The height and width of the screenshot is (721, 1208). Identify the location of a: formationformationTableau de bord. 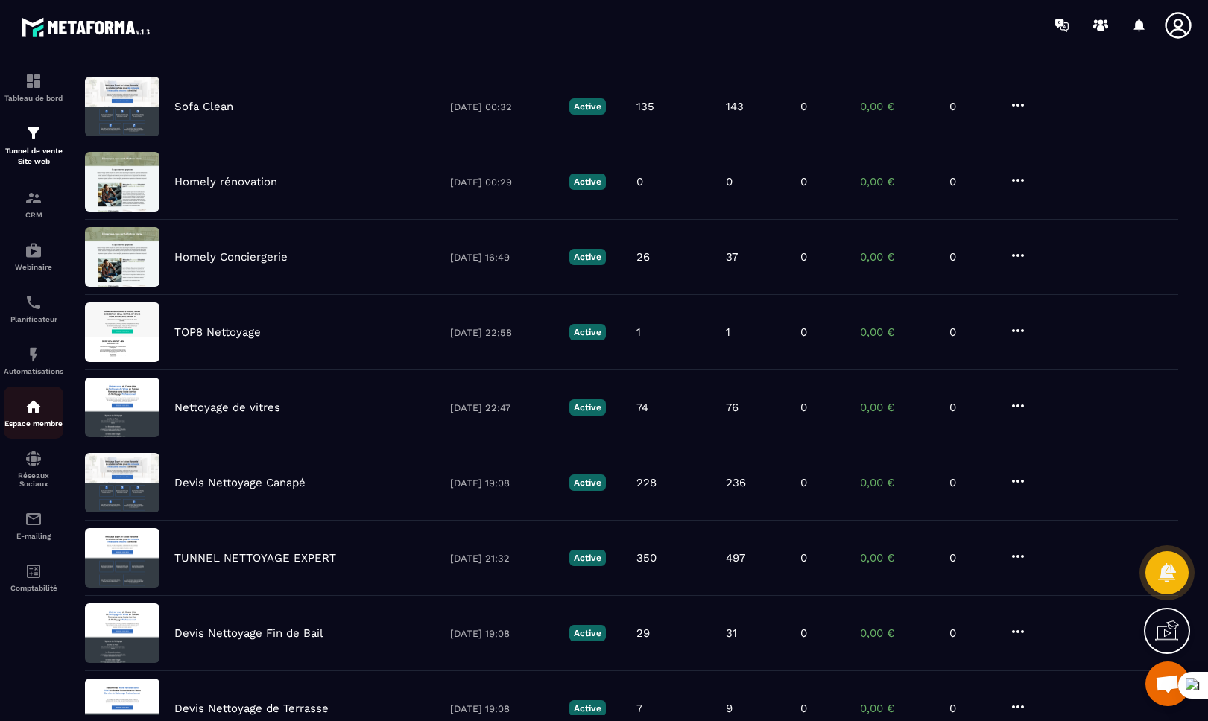
(34, 87).